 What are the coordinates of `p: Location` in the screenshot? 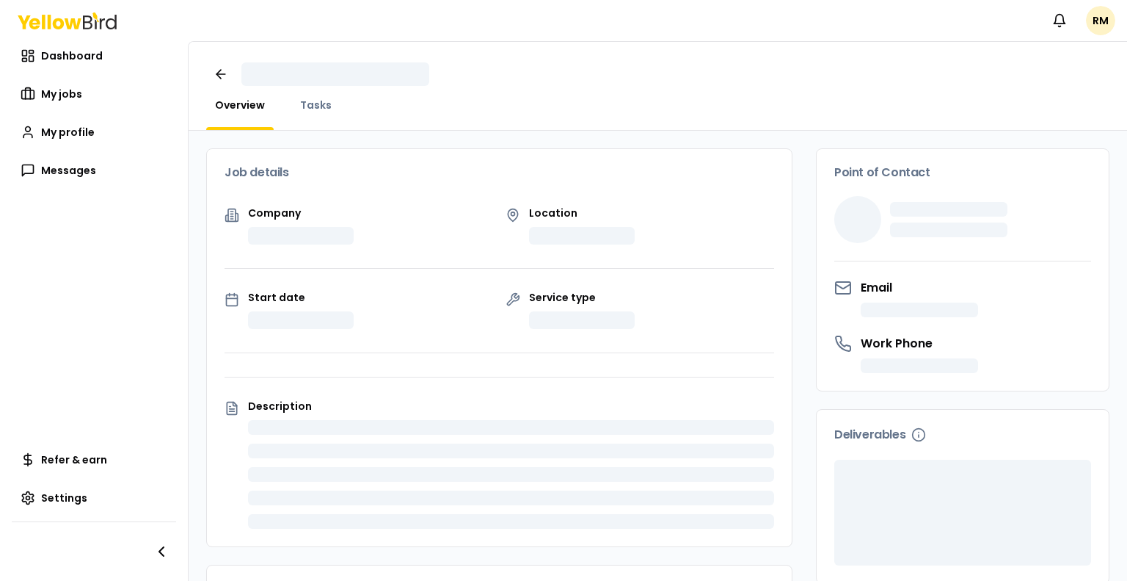 It's located at (582, 213).